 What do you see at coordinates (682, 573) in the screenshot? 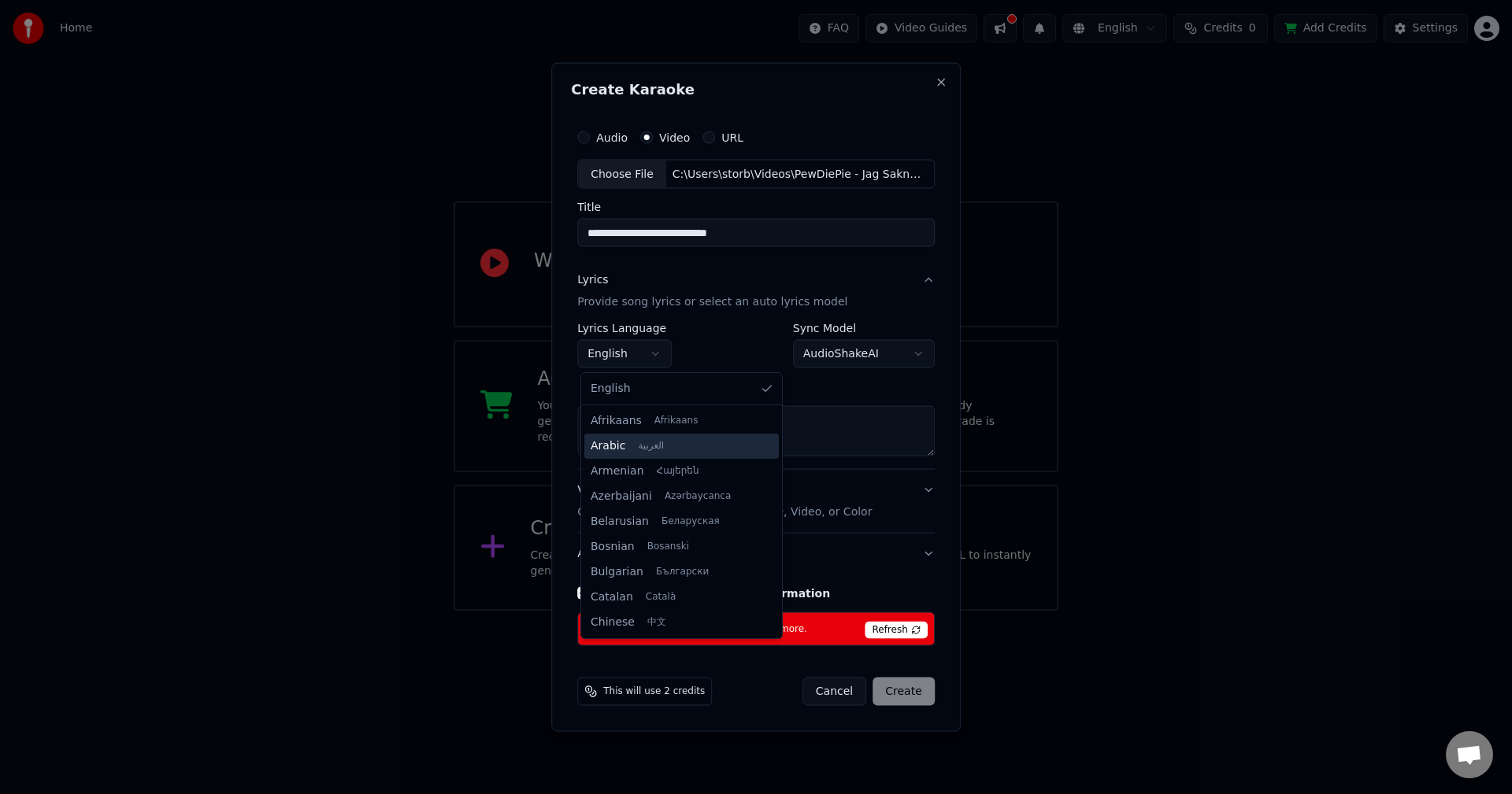
I see `span: Български` at bounding box center [682, 573].